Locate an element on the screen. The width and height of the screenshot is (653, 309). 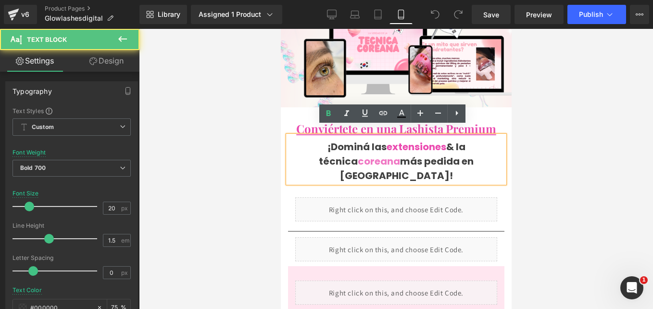
b: Custom is located at coordinates (43, 127).